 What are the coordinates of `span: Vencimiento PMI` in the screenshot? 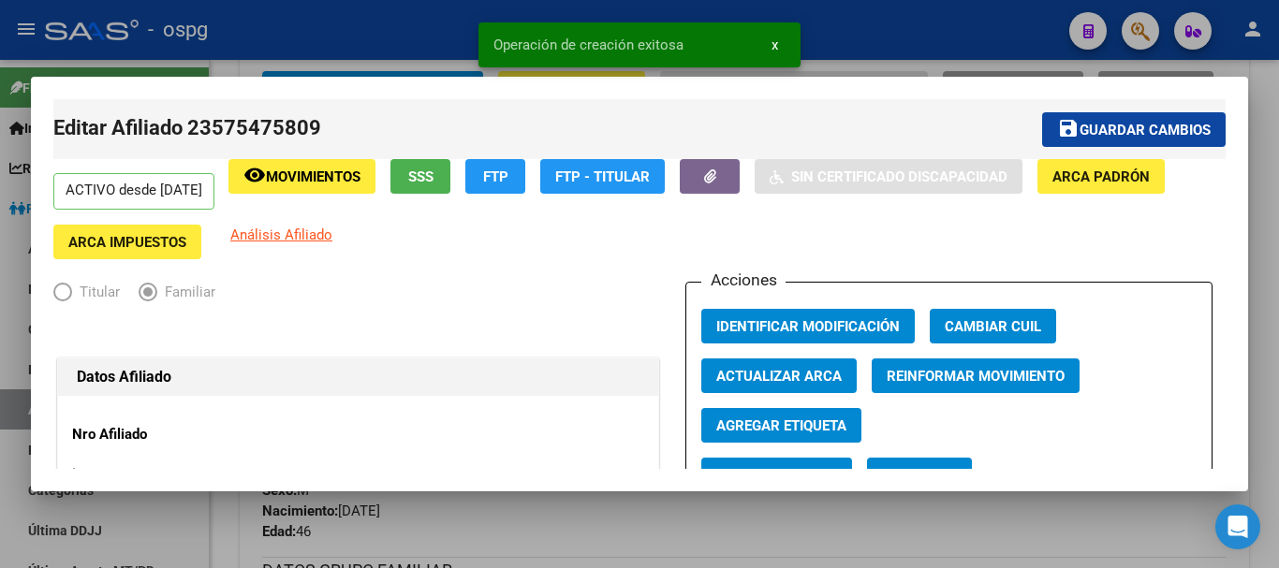 It's located at (776, 476).